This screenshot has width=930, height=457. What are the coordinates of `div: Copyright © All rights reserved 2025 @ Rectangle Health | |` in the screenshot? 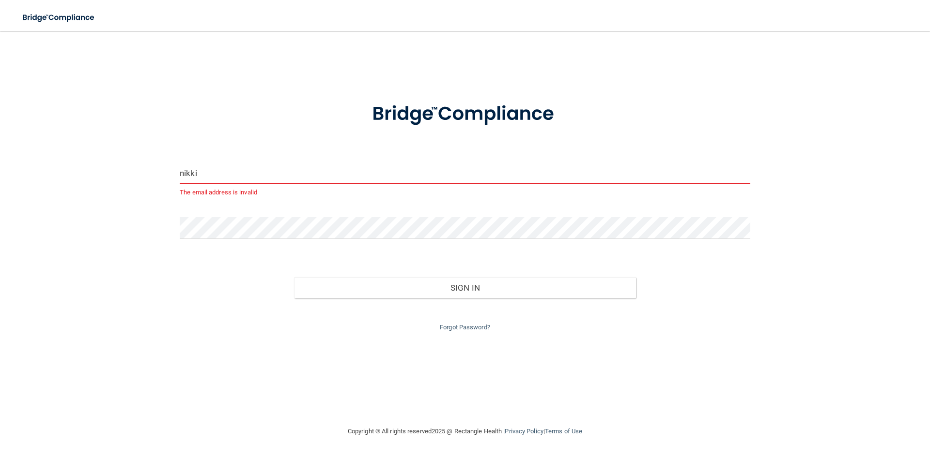 It's located at (465, 432).